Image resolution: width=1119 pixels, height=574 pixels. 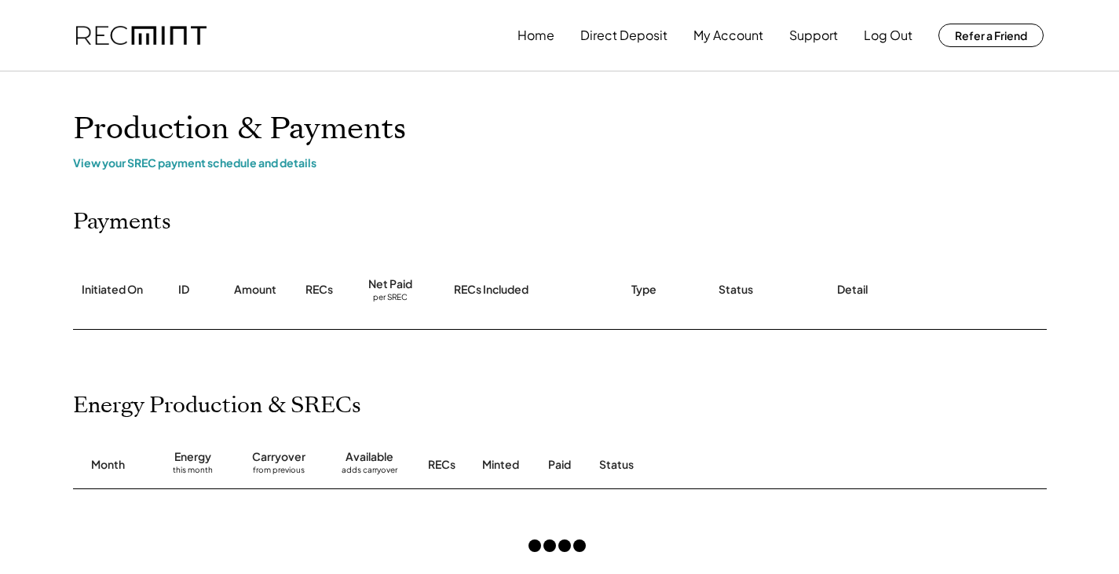 What do you see at coordinates (644, 290) in the screenshot?
I see `div: Type` at bounding box center [644, 290].